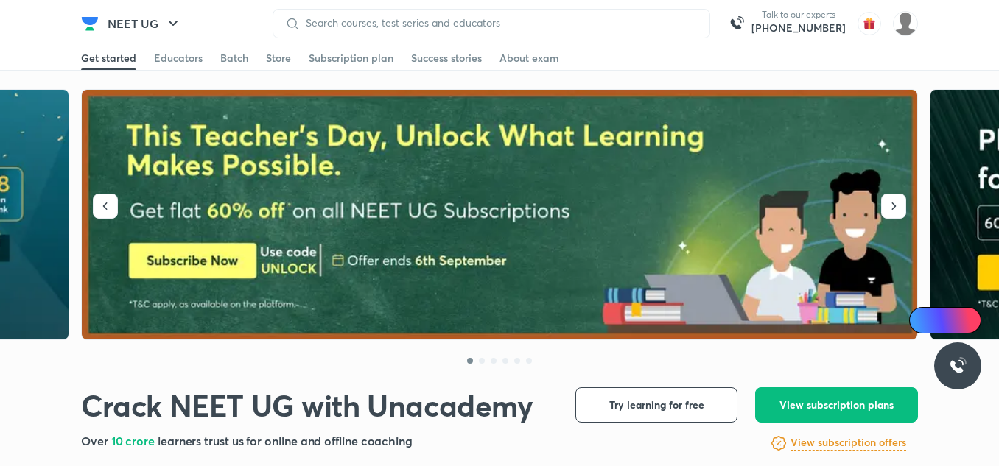 The image size is (999, 466). Describe the element at coordinates (529, 58) in the screenshot. I see `div: About exam` at that location.